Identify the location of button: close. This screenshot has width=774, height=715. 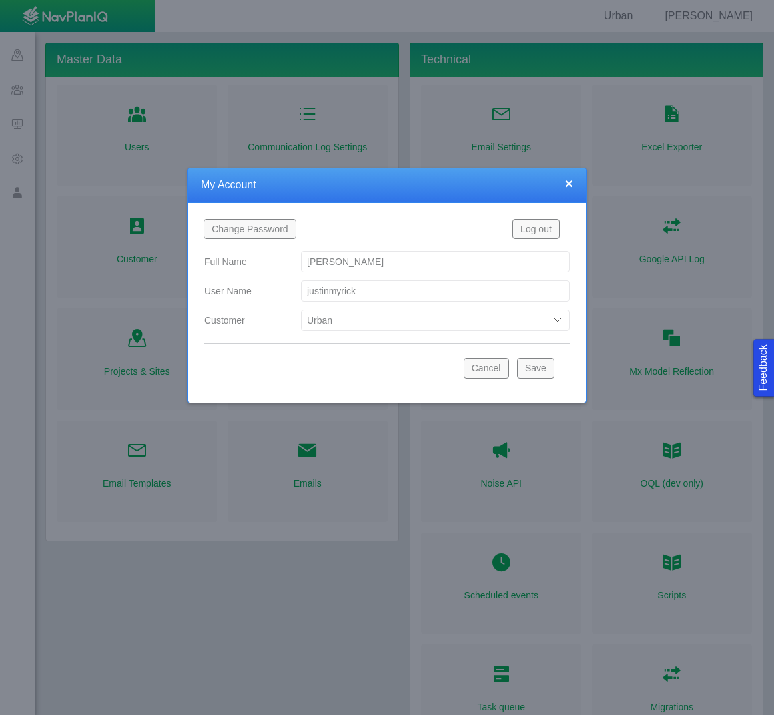
(569, 183).